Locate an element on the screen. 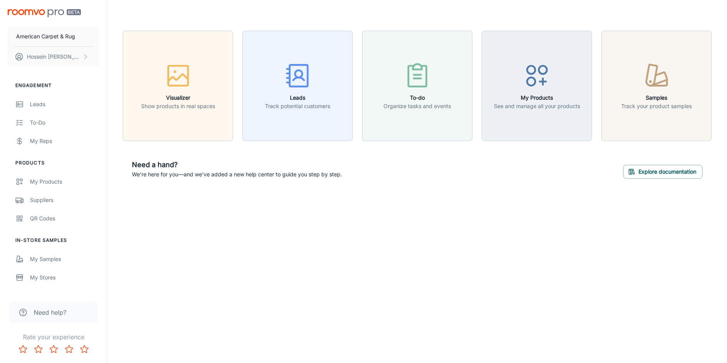 The height and width of the screenshot is (363, 727). button: To-doOrganize tasks and events is located at coordinates (417, 86).